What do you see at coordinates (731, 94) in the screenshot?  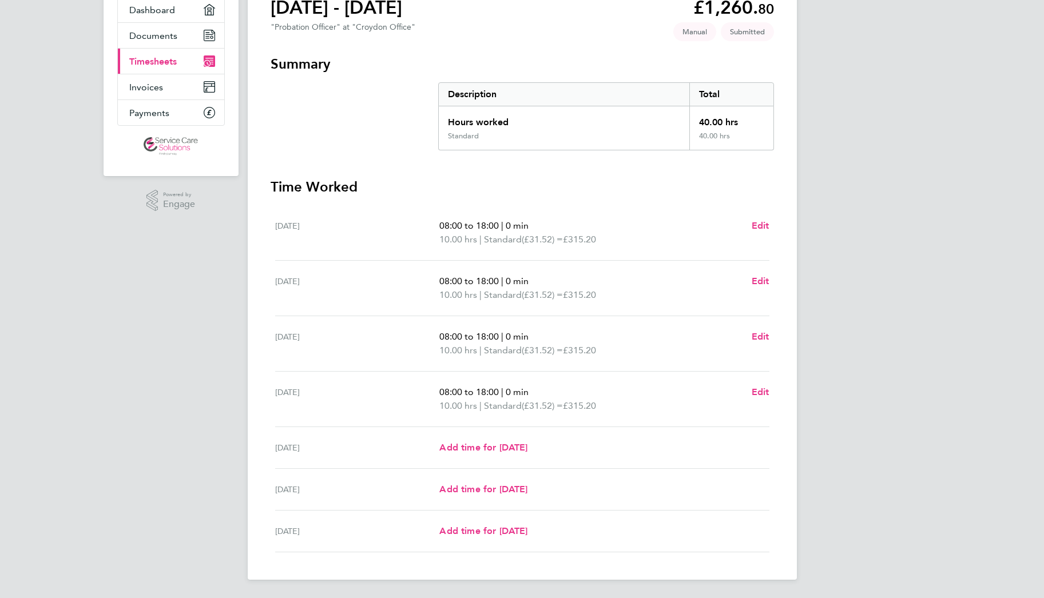 I see `div: Total` at bounding box center [731, 94].